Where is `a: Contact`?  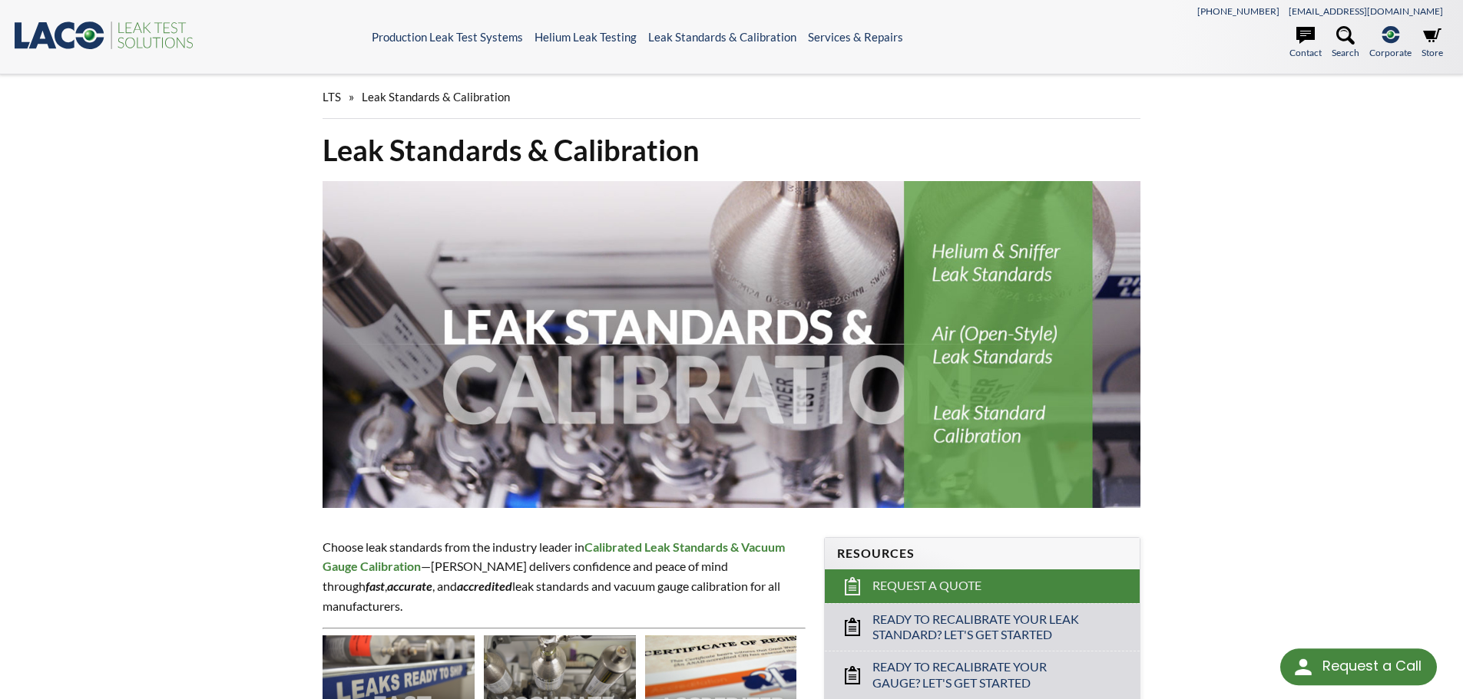
a: Contact is located at coordinates (1305, 43).